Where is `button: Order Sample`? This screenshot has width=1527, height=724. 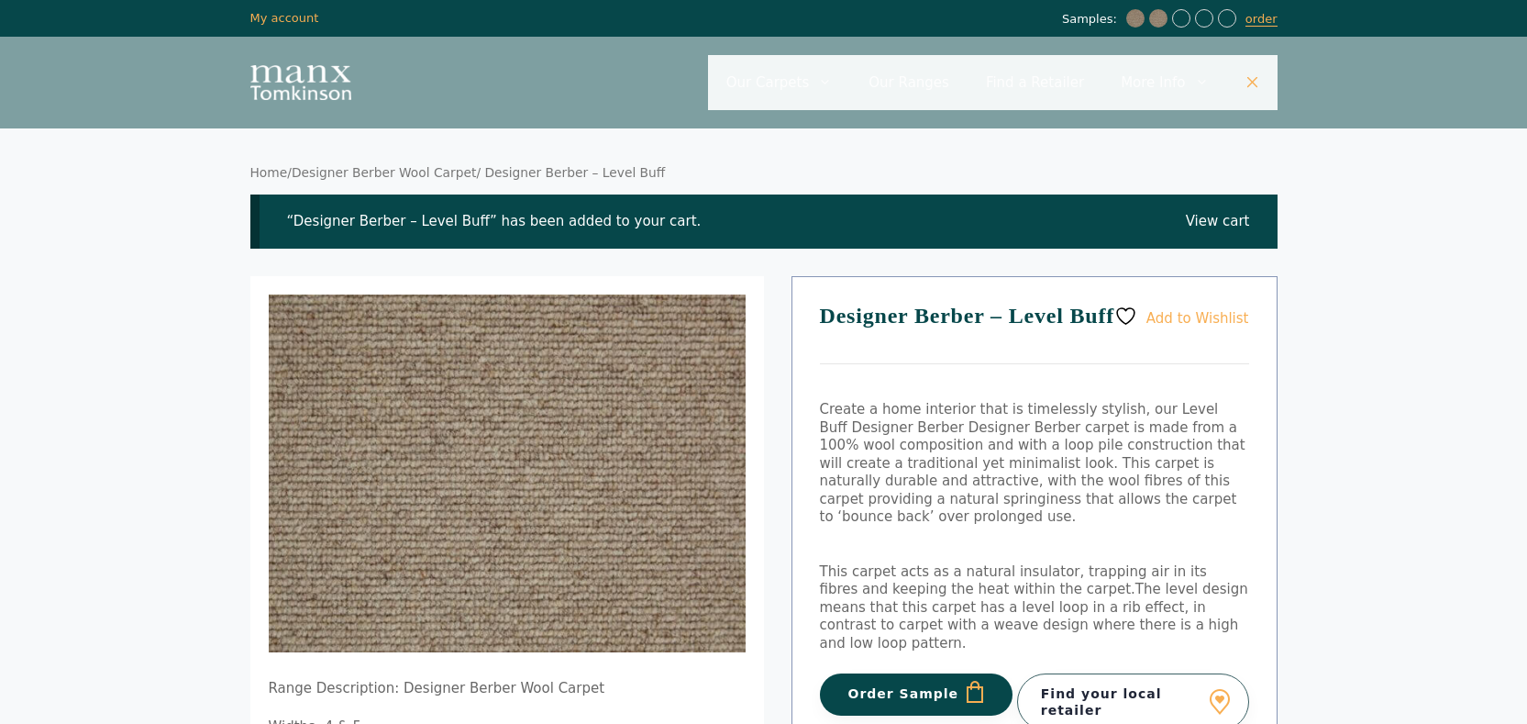
button: Order Sample is located at coordinates (916, 694).